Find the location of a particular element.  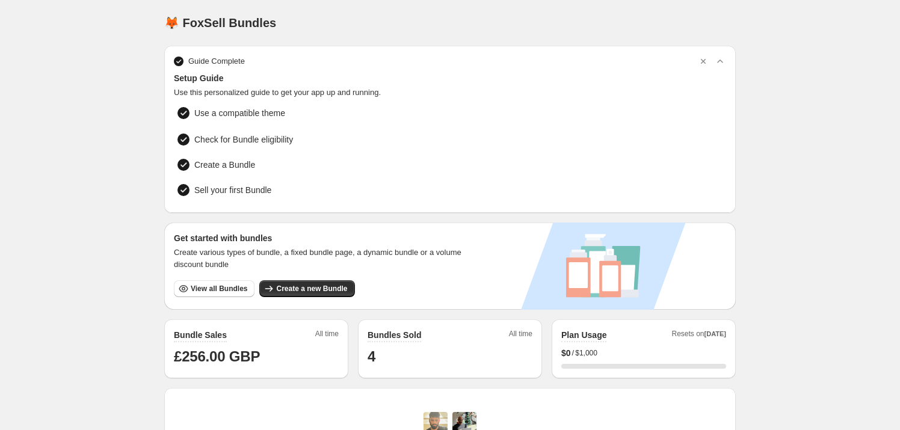

h1: 🦊 FoxSell Bundles is located at coordinates (220, 23).